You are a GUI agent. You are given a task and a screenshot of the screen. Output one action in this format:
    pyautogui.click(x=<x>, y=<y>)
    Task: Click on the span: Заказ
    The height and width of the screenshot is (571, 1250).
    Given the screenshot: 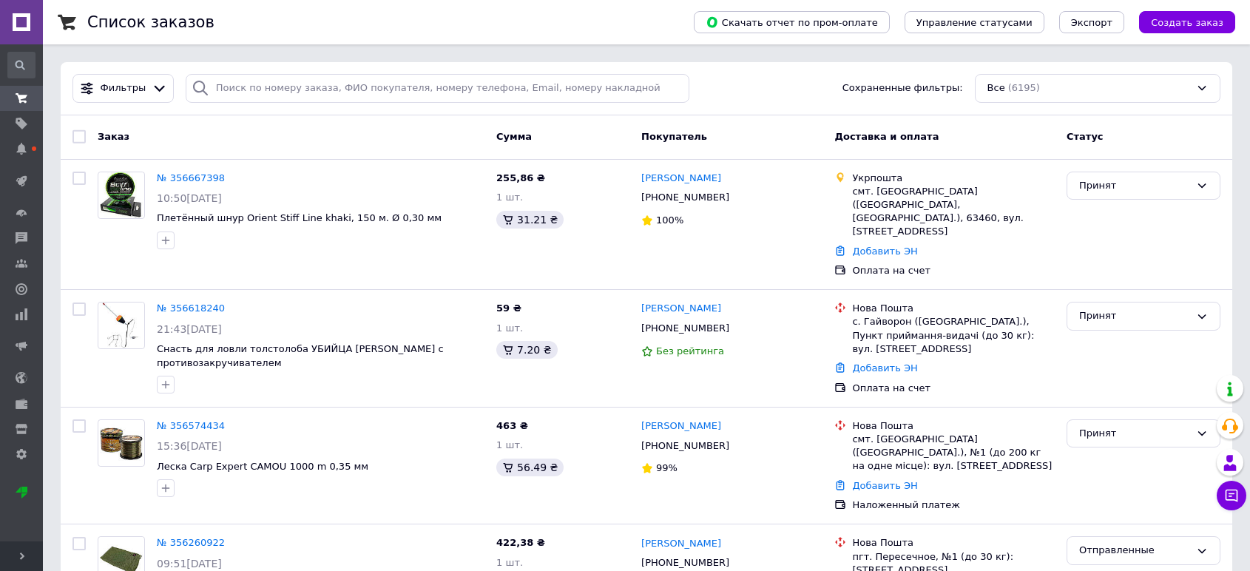 What is the action you would take?
    pyautogui.click(x=113, y=136)
    